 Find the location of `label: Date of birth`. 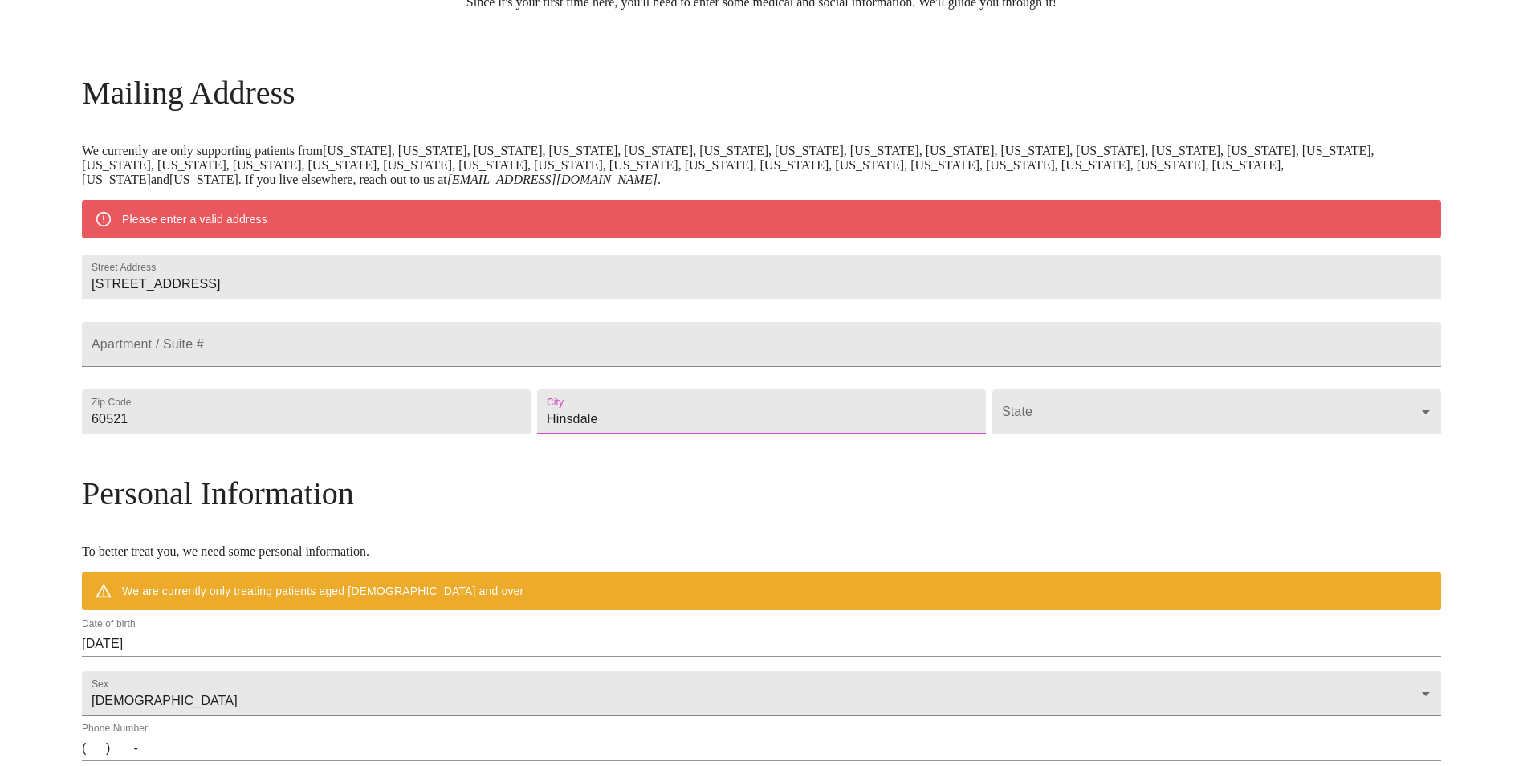

label: Date of birth is located at coordinates (108, 625).